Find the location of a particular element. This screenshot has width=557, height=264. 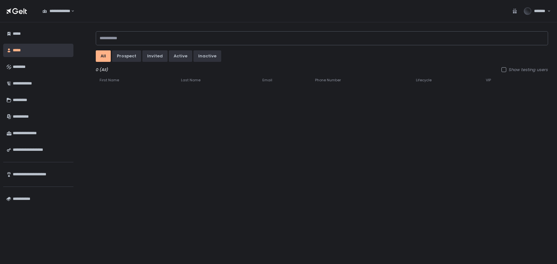

div: Search for option is located at coordinates (56, 11).